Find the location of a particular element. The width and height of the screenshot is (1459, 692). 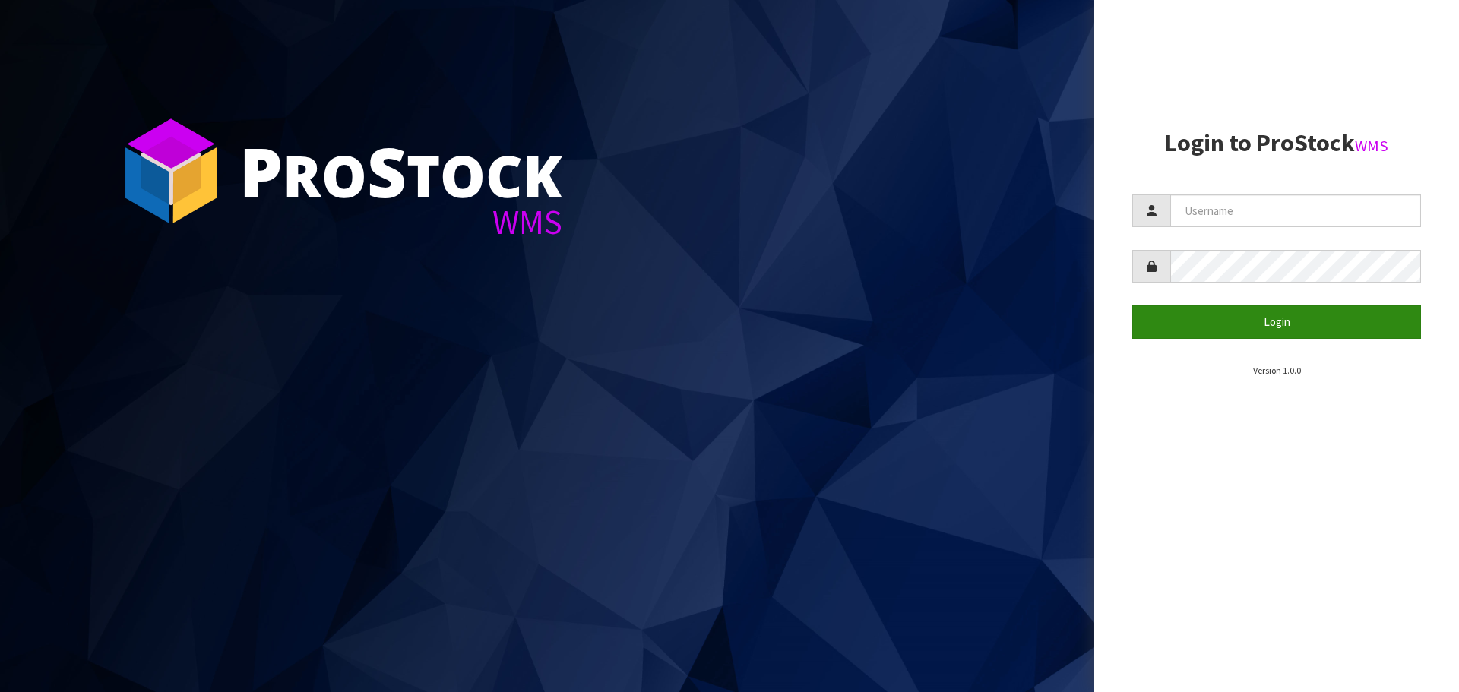

small: Version 1.0.0 is located at coordinates (1277, 370).